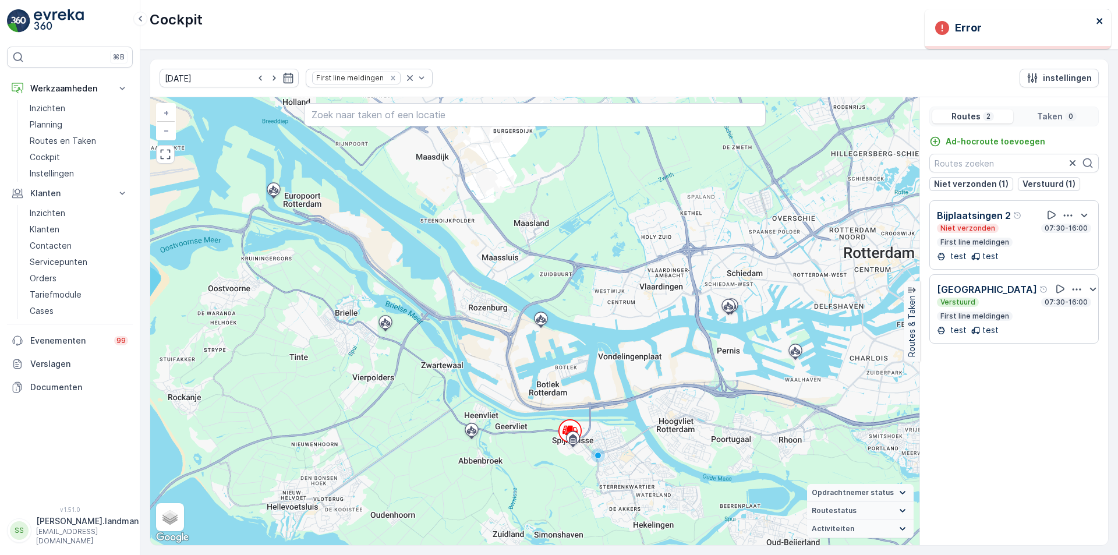  I want to click on p: Instellingen, so click(52, 173).